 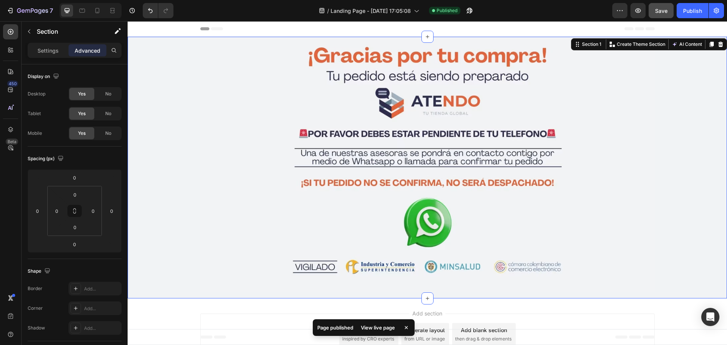 What do you see at coordinates (40, 271) in the screenshot?
I see `div: Shape` at bounding box center [40, 271].